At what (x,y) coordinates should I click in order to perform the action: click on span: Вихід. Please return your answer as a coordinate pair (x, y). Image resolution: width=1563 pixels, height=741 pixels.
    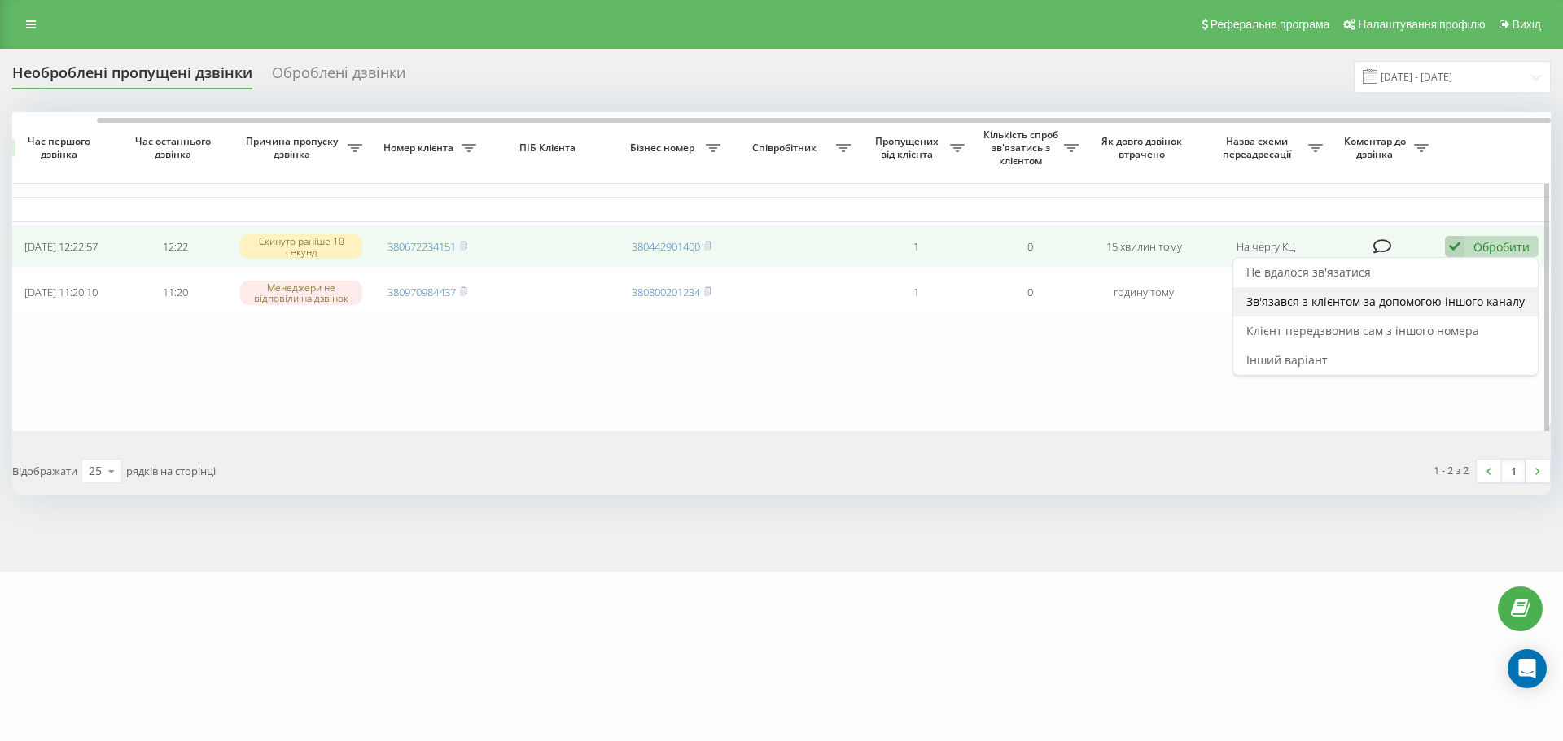
    Looking at the image, I should click on (1526, 24).